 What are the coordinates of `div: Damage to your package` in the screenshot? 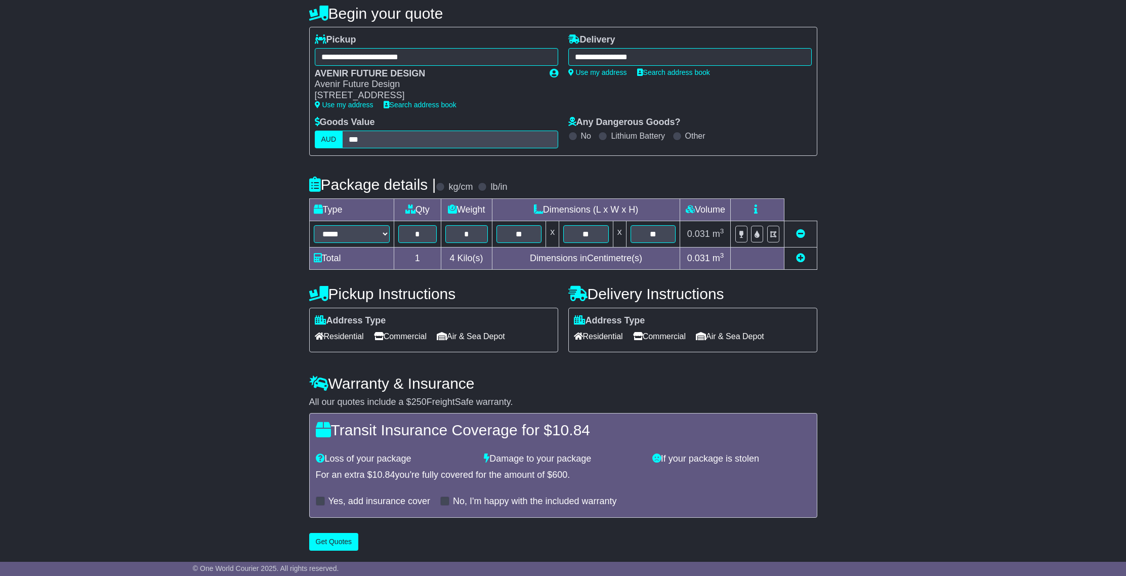 It's located at (563, 459).